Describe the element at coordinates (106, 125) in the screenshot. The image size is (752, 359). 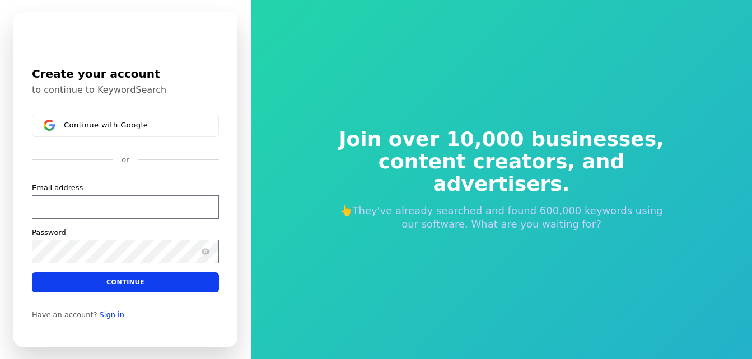
I see `span: Continue with Google` at that location.